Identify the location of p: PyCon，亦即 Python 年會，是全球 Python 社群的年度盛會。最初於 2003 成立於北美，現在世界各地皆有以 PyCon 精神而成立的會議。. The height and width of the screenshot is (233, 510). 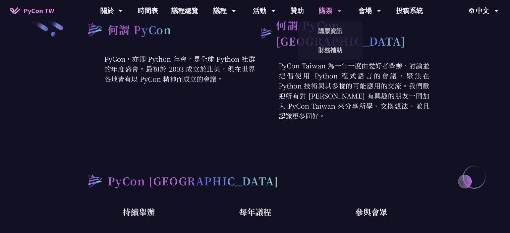
(168, 69).